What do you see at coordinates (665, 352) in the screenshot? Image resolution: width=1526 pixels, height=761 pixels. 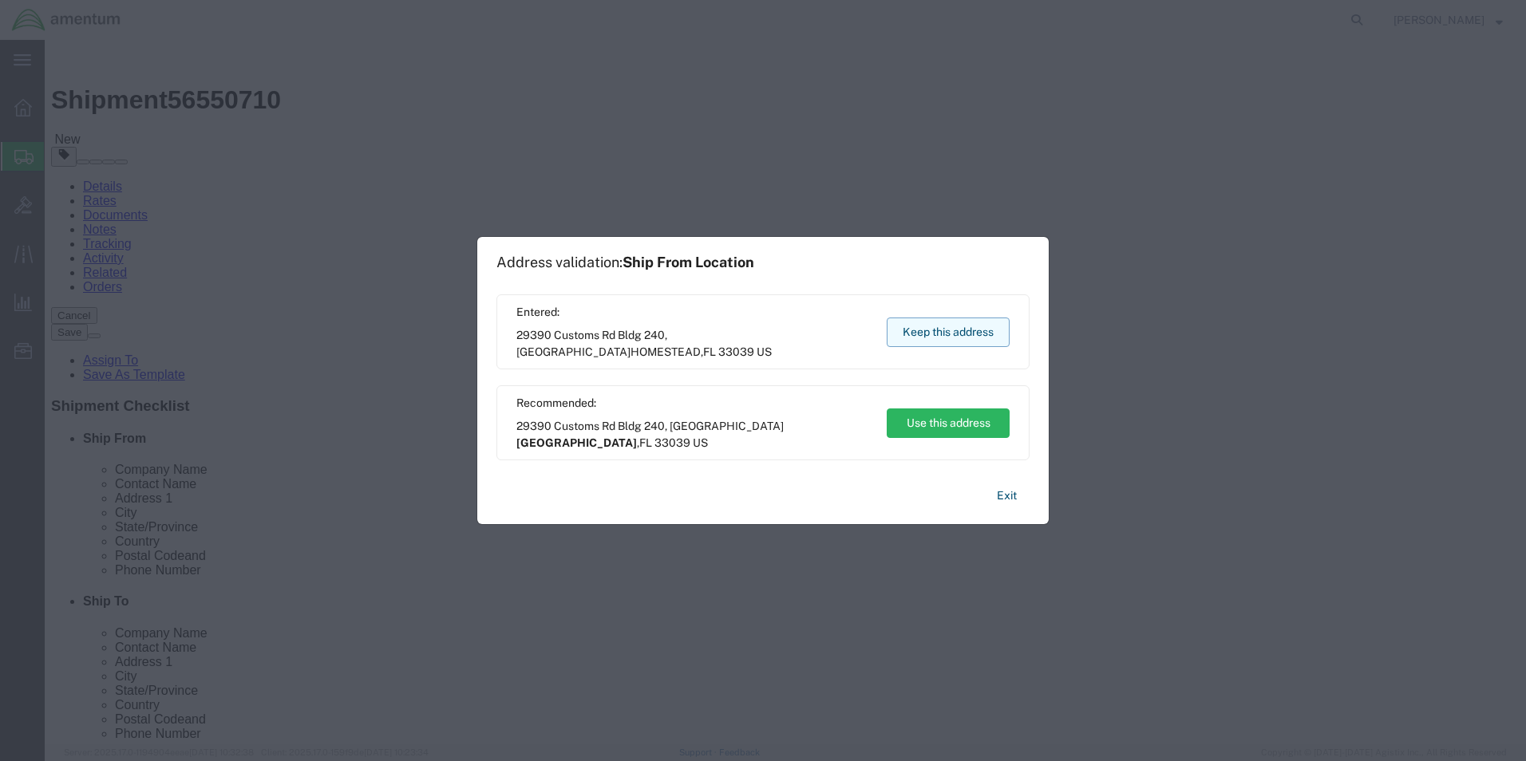 I see `span: HOMESTEAD` at bounding box center [665, 352].